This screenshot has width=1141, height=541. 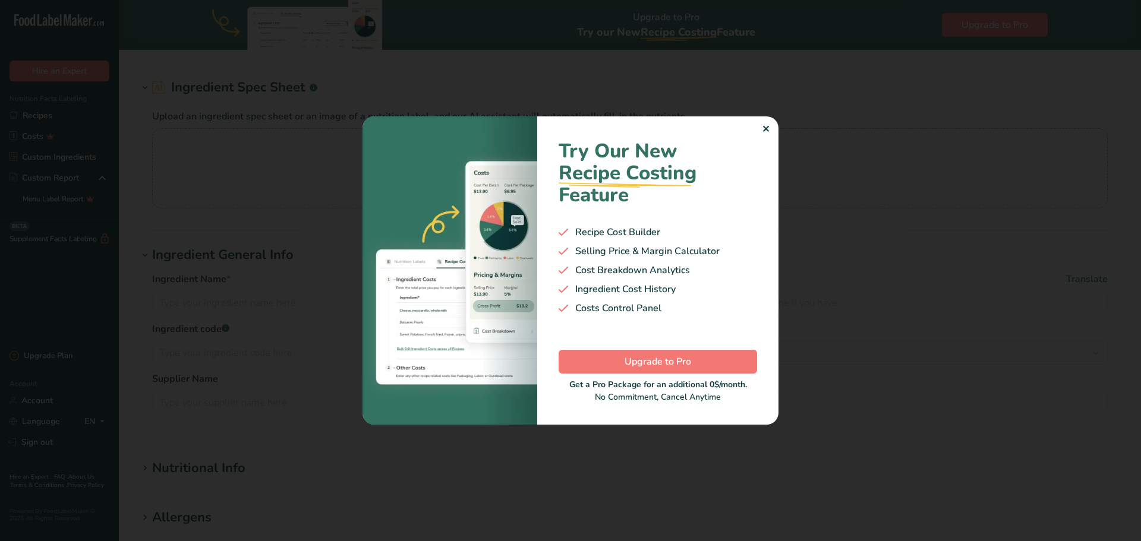 What do you see at coordinates (658, 232) in the screenshot?
I see `div: Recipe Cost Builder` at bounding box center [658, 232].